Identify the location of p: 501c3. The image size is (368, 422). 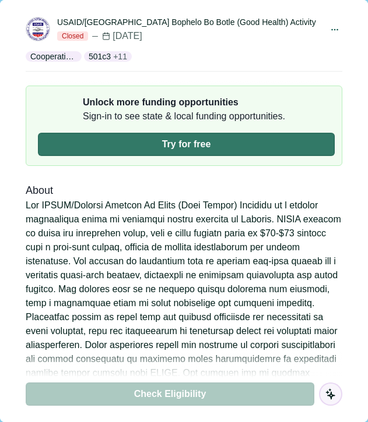
(100, 57).